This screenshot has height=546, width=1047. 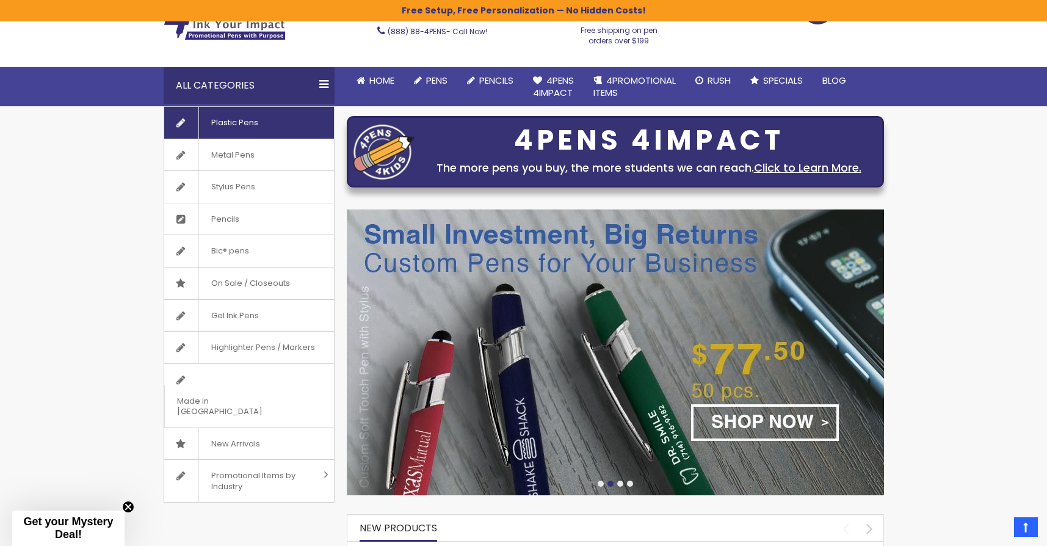 What do you see at coordinates (234, 123) in the screenshot?
I see `span: Plastic Pens` at bounding box center [234, 123].